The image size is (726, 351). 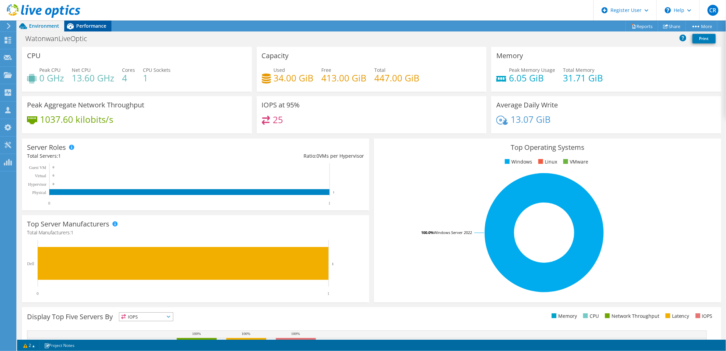 I want to click on h3: Peak Aggregate Network Throughput, so click(x=85, y=105).